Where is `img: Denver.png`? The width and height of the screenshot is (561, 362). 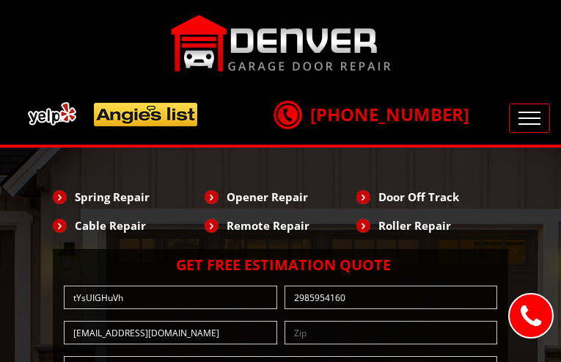 img: Denver.png is located at coordinates (281, 43).